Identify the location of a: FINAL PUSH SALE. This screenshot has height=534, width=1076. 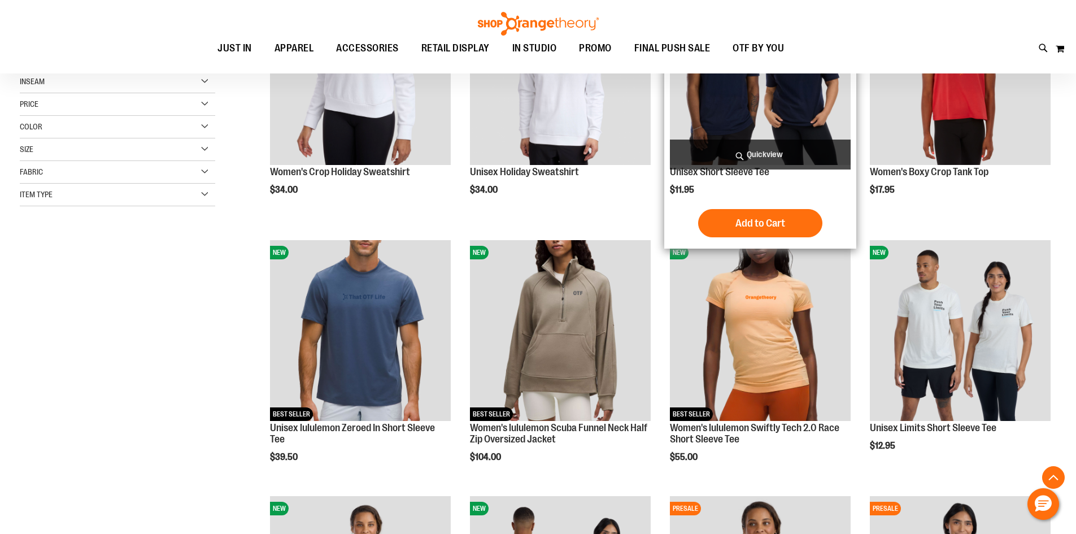
(672, 49).